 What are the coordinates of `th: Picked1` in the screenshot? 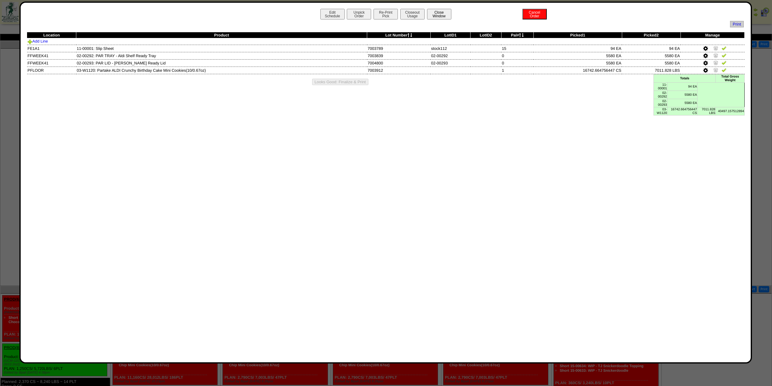 It's located at (578, 35).